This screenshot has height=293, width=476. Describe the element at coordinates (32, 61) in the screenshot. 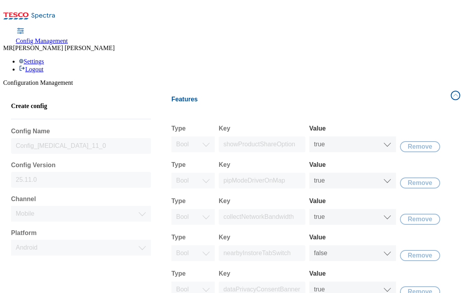

I see `a: Settings` at that location.